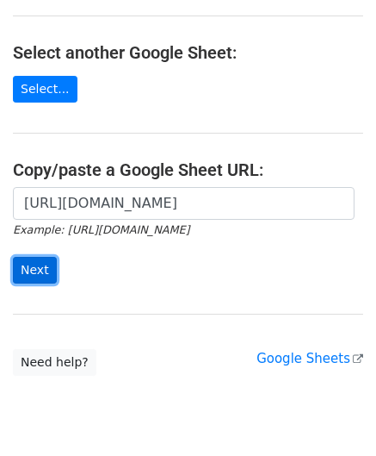 This screenshot has width=376, height=456. I want to click on div: Chat Widget, so click(333, 414).